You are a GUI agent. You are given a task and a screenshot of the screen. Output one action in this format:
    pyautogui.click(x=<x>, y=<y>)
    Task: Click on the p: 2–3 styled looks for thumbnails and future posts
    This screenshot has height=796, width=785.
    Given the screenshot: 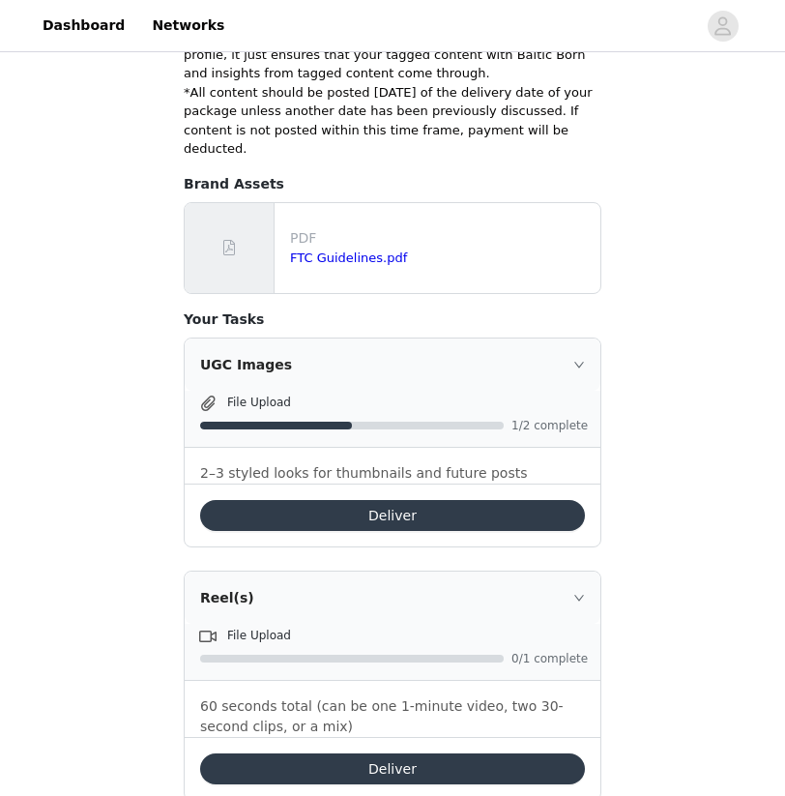 What is the action you would take?
    pyautogui.click(x=392, y=473)
    